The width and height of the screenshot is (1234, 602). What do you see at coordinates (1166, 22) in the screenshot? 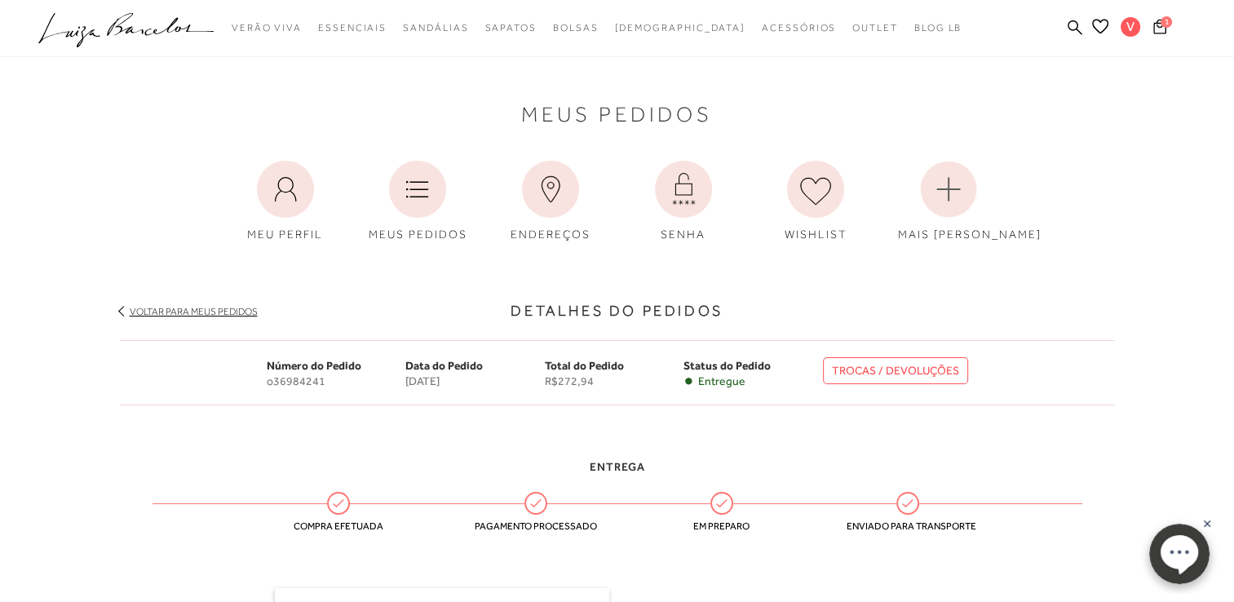
I see `span: 1` at bounding box center [1166, 22].